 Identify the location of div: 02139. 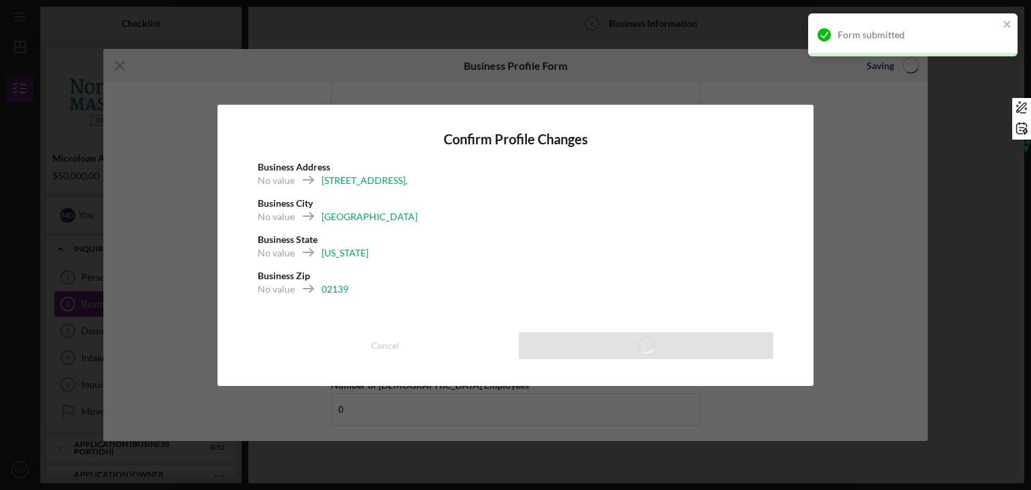
(335, 289).